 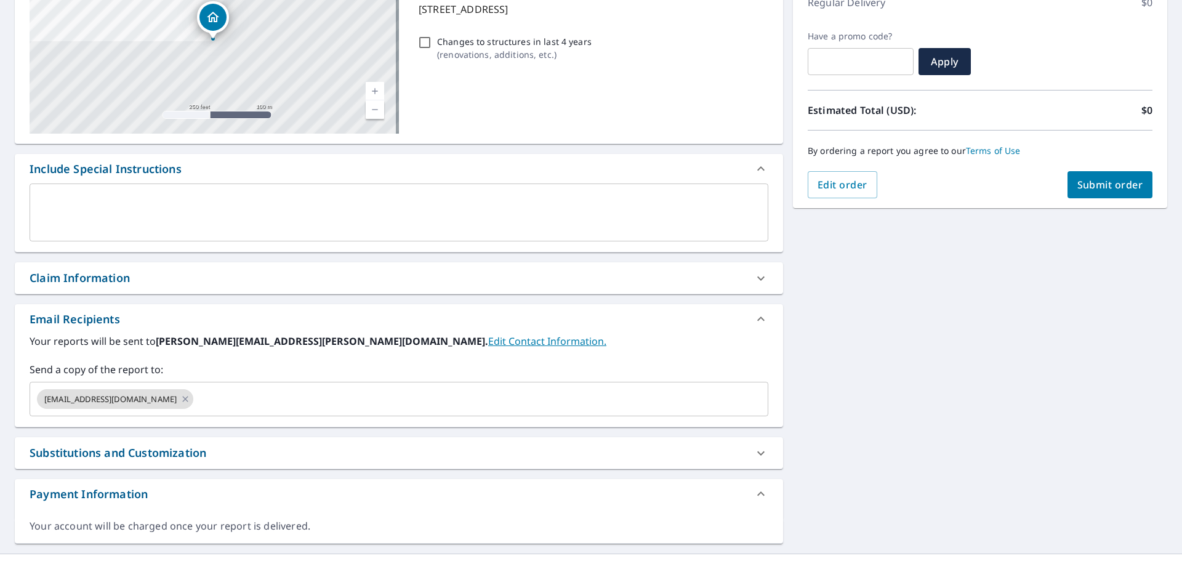 I want to click on label: Send a copy of the report to:, so click(x=399, y=369).